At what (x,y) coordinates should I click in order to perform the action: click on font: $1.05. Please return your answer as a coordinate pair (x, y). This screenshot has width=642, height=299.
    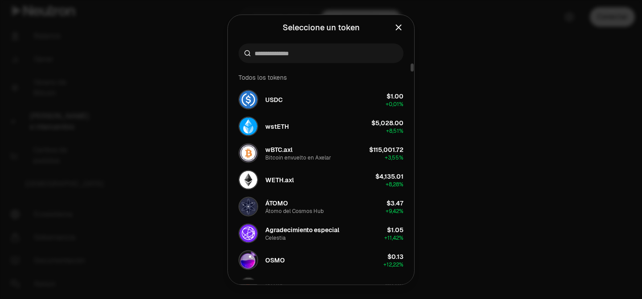
    Looking at the image, I should click on (395, 230).